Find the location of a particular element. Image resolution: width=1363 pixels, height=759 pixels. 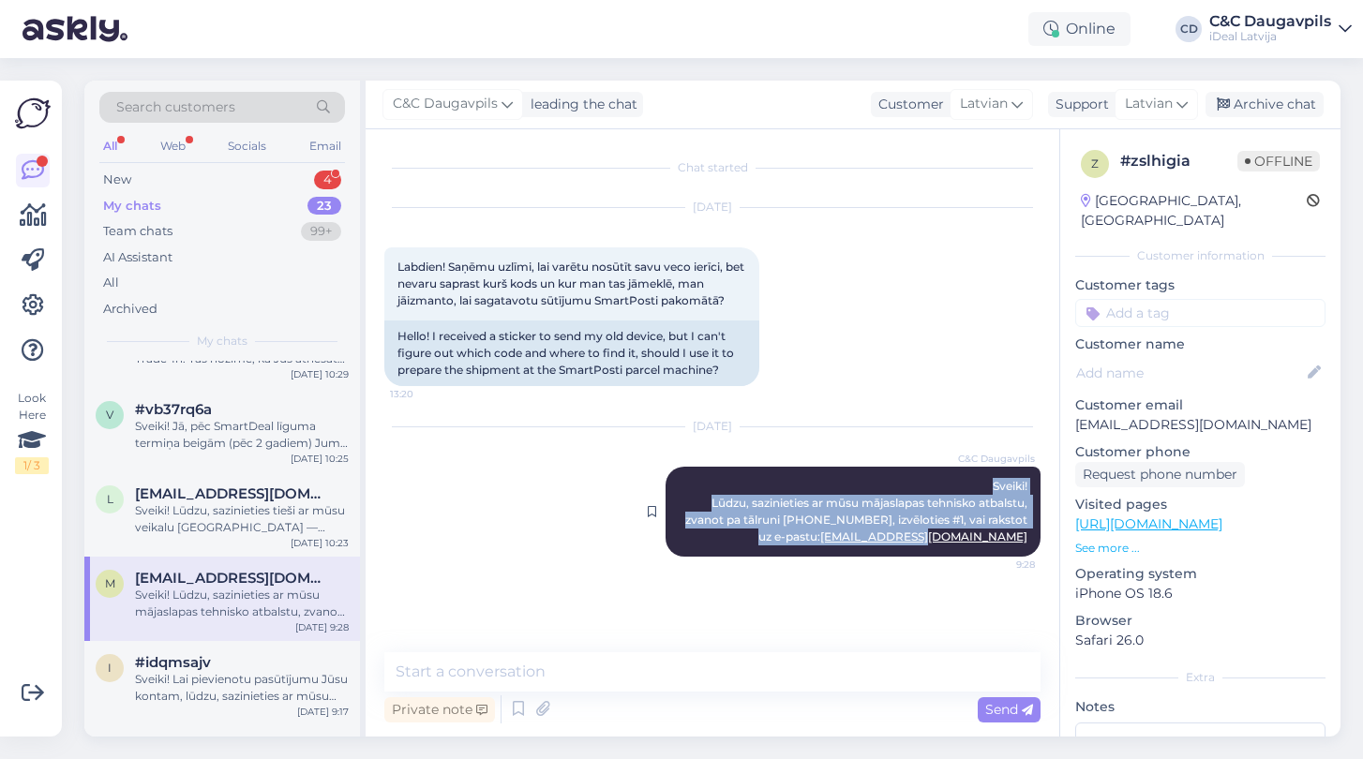

div: C&C Daugavpils is located at coordinates (1270, 22).